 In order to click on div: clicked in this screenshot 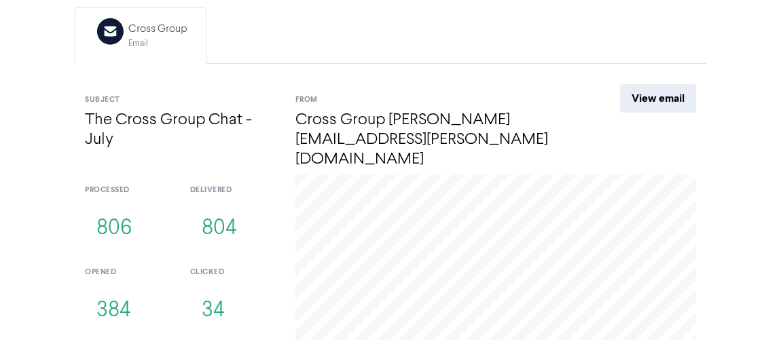, I will do `click(232, 272)`.